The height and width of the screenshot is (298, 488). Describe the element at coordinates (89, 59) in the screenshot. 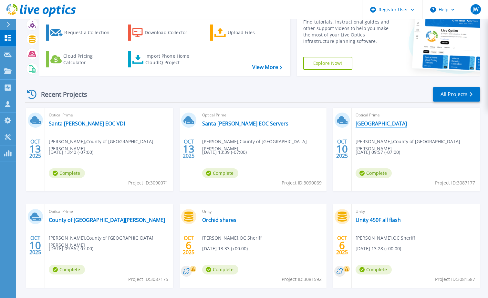

I see `div: Cloud Pricing Calculator` at that location.